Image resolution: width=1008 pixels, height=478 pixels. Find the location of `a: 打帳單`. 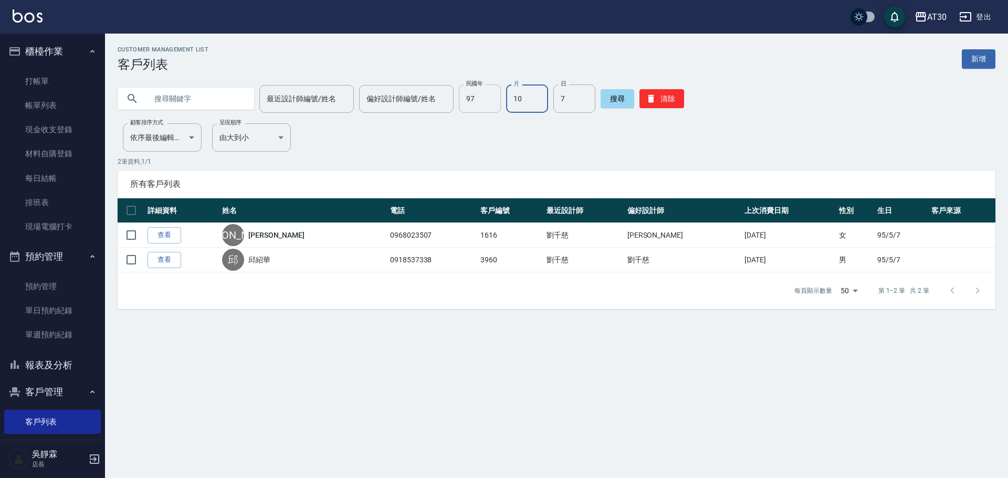

a: 打帳單 is located at coordinates (53, 81).